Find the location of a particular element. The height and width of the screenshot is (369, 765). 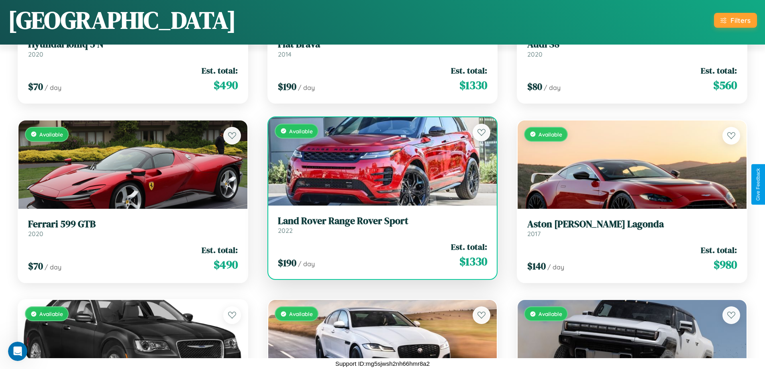

span: 2014 is located at coordinates (285, 54).